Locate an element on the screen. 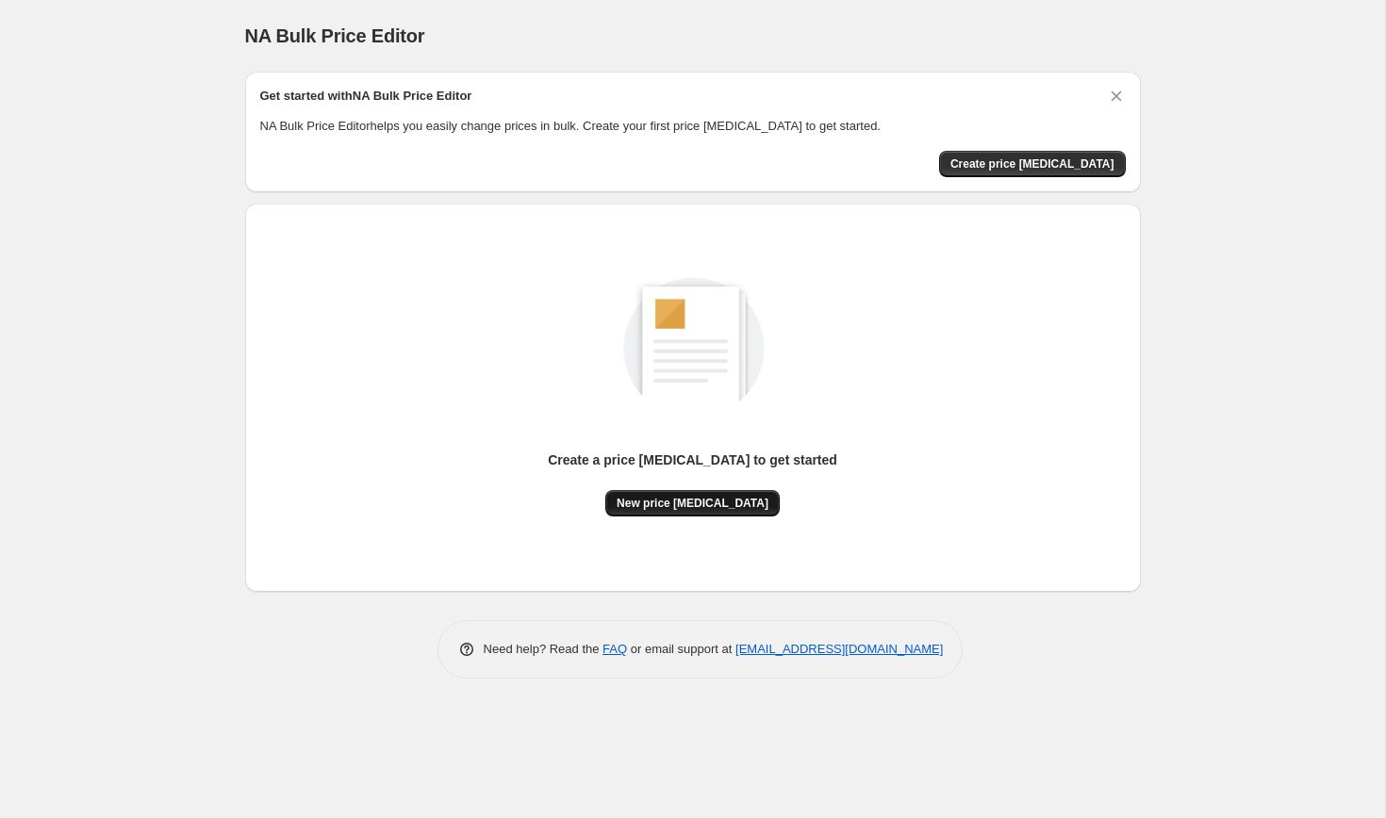 The image size is (1386, 818). h2: Get started with NA Bulk Price Editor is located at coordinates (366, 96).